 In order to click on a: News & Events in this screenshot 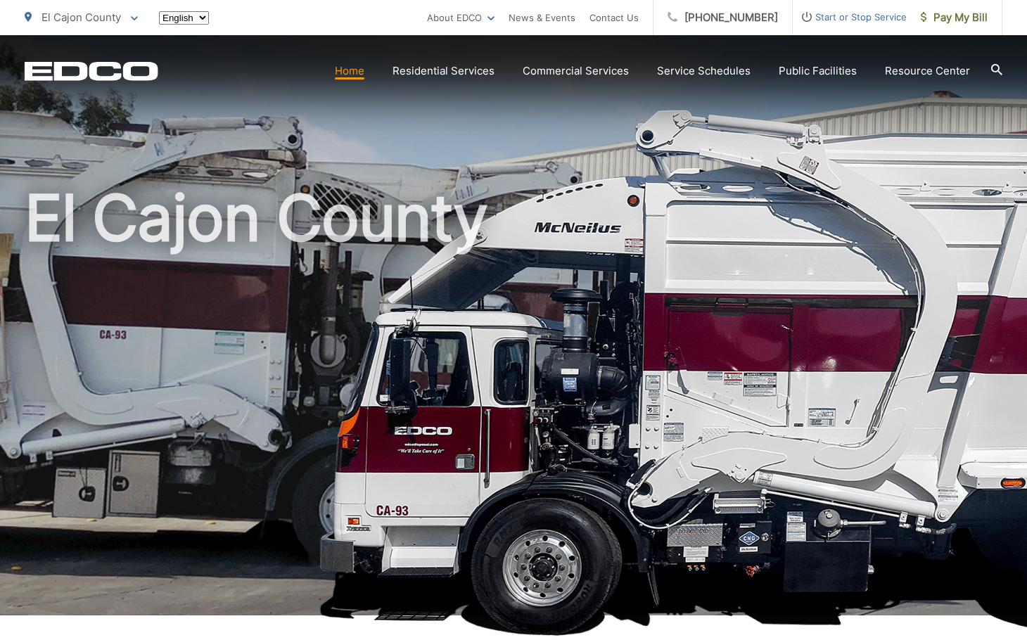, I will do `click(542, 18)`.